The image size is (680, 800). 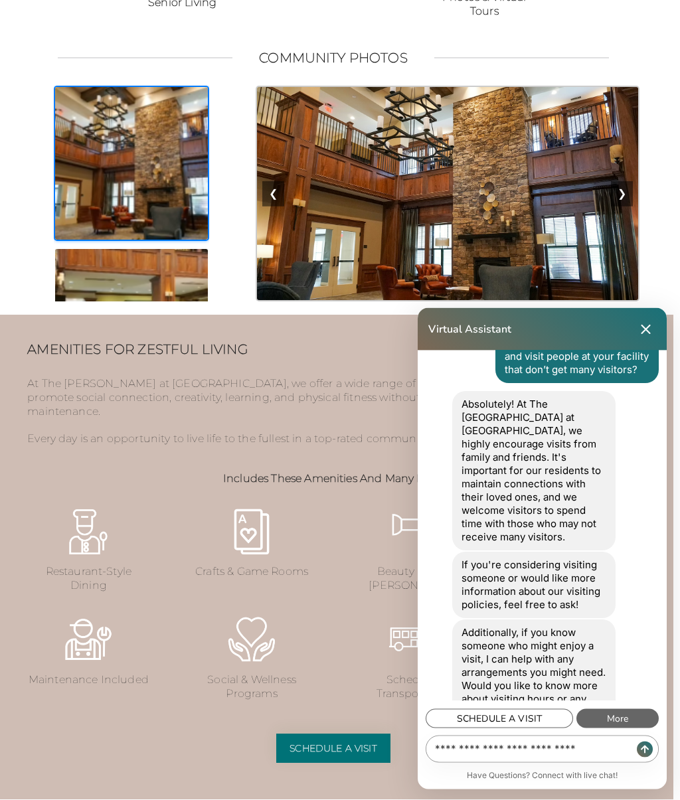 What do you see at coordinates (415, 533) in the screenshot?
I see `img: Beauty Salon / Barber` at bounding box center [415, 533].